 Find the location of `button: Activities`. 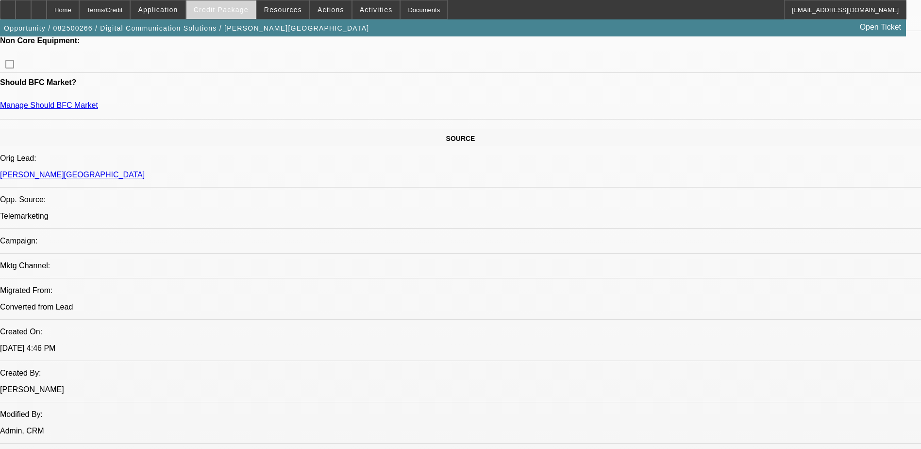

button: Activities is located at coordinates (376, 10).